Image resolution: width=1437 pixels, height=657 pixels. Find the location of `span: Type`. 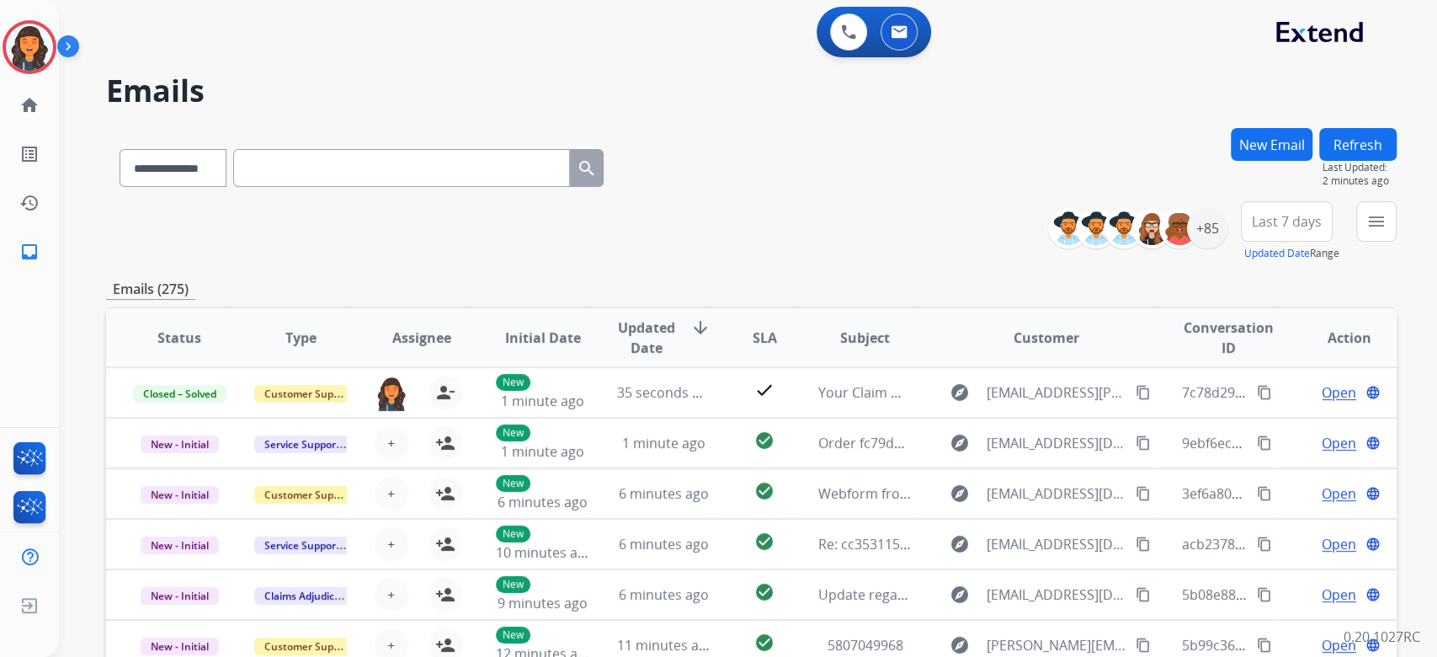

span: Type is located at coordinates (301, 338).